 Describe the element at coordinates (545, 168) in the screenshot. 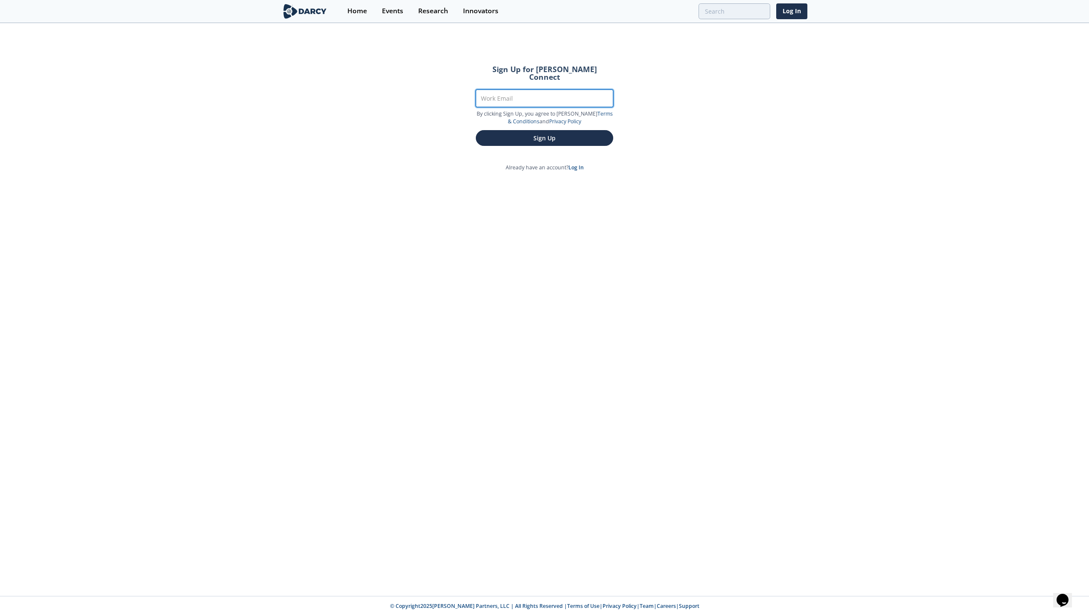

I see `p: Already have an account?` at that location.